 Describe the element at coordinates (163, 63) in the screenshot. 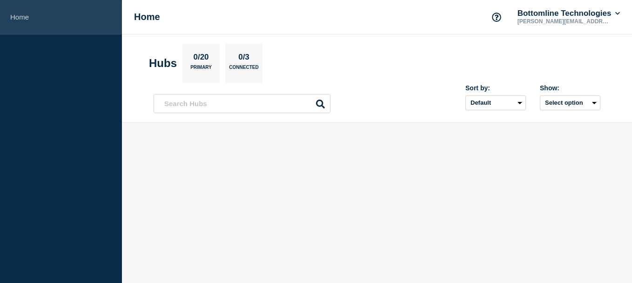

I see `h2: Hubs` at that location.